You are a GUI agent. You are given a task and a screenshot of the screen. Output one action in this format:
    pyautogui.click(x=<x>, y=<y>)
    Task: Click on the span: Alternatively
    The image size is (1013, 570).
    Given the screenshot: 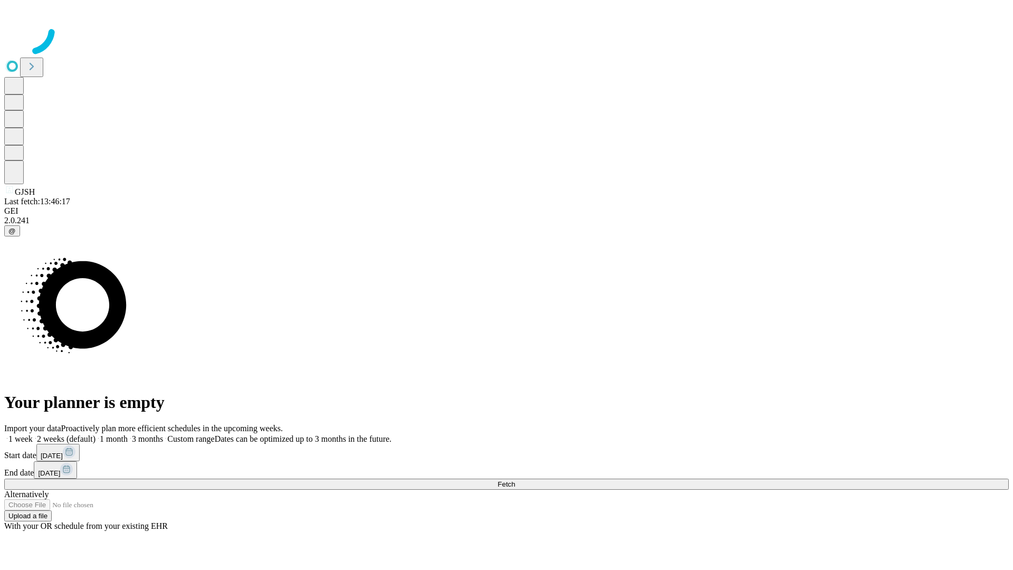 What is the action you would take?
    pyautogui.click(x=26, y=494)
    